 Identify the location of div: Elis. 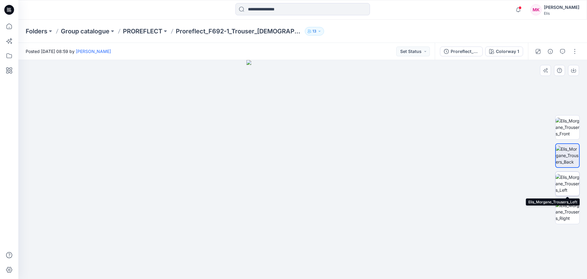
(562, 13).